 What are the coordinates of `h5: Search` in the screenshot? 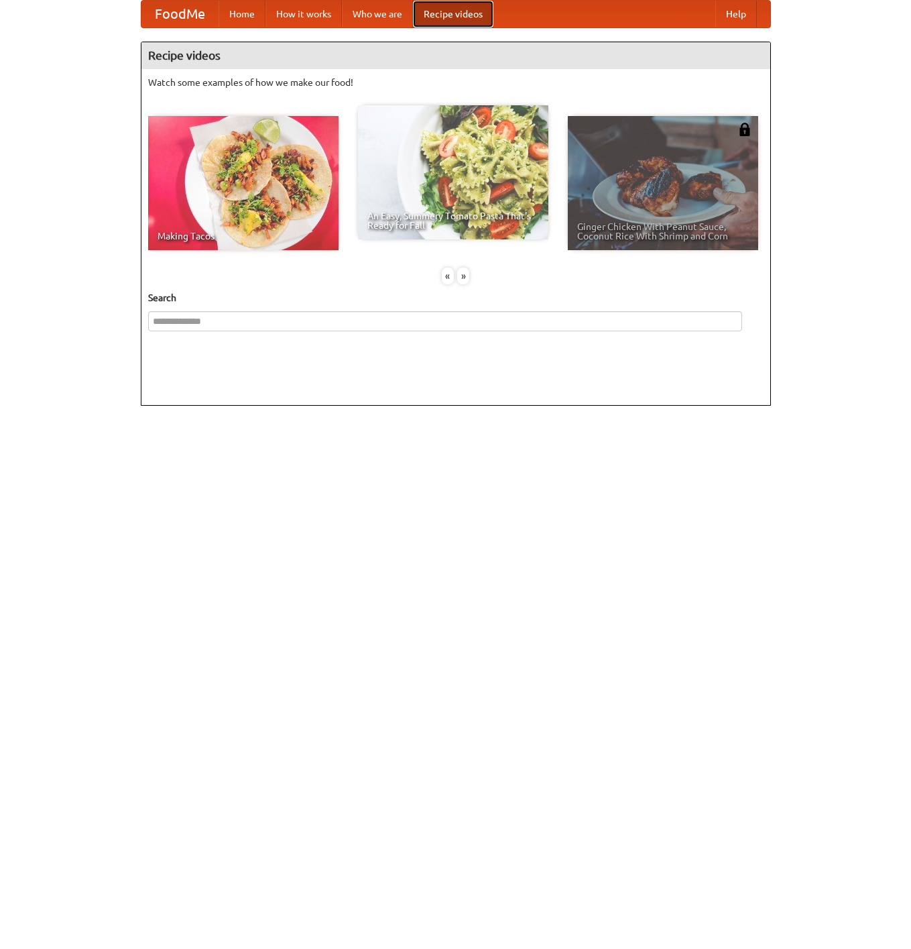 It's located at (456, 298).